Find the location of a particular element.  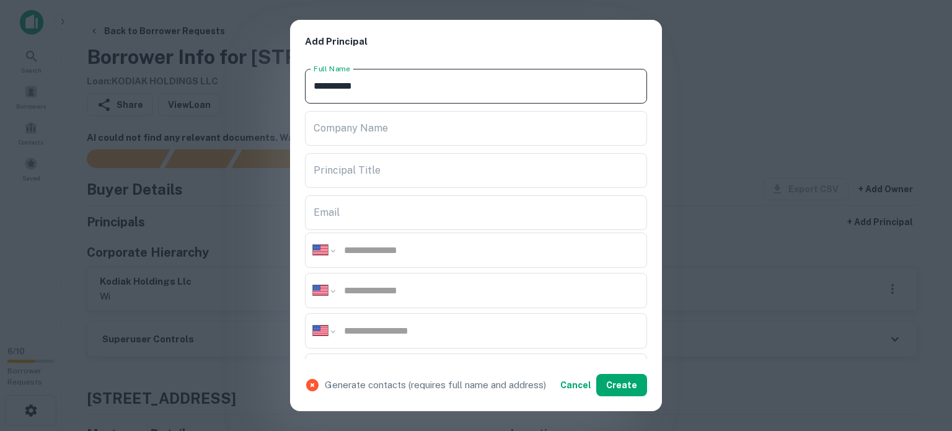

h2: Add Principal is located at coordinates (476, 42).